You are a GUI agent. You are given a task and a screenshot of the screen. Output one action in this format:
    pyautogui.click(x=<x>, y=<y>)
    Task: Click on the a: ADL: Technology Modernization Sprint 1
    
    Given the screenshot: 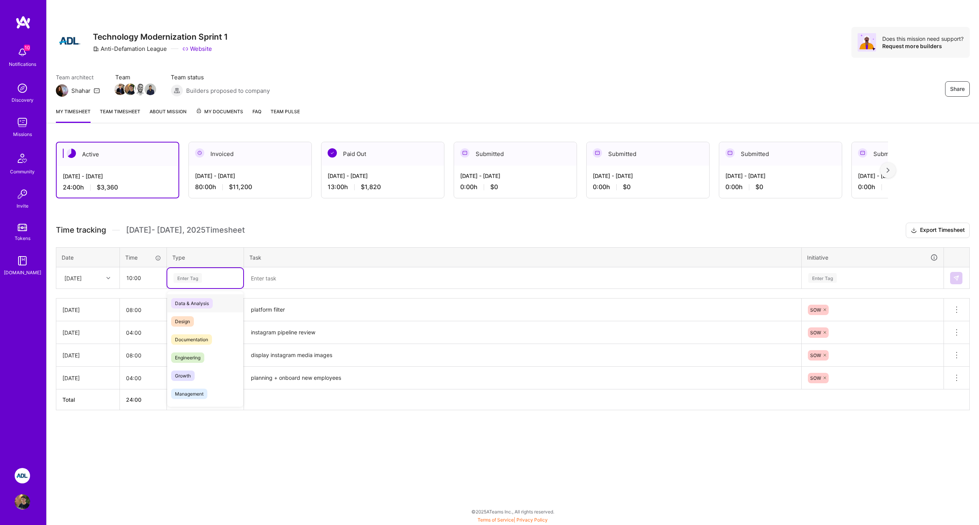 What is the action you would take?
    pyautogui.click(x=22, y=476)
    